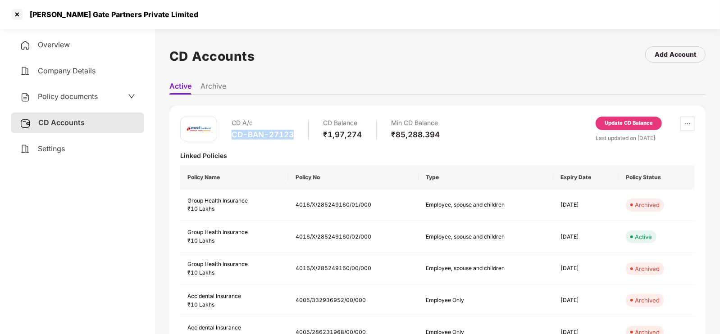 The height and width of the screenshot is (334, 720). Describe the element at coordinates (687, 124) in the screenshot. I see `button: ellipsis` at that location.